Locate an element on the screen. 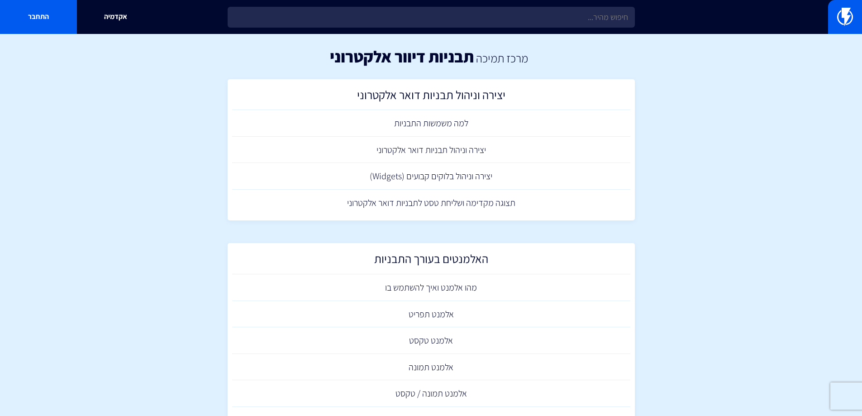 The height and width of the screenshot is (416, 862). input: חיפוש מהיר... is located at coordinates (431, 17).